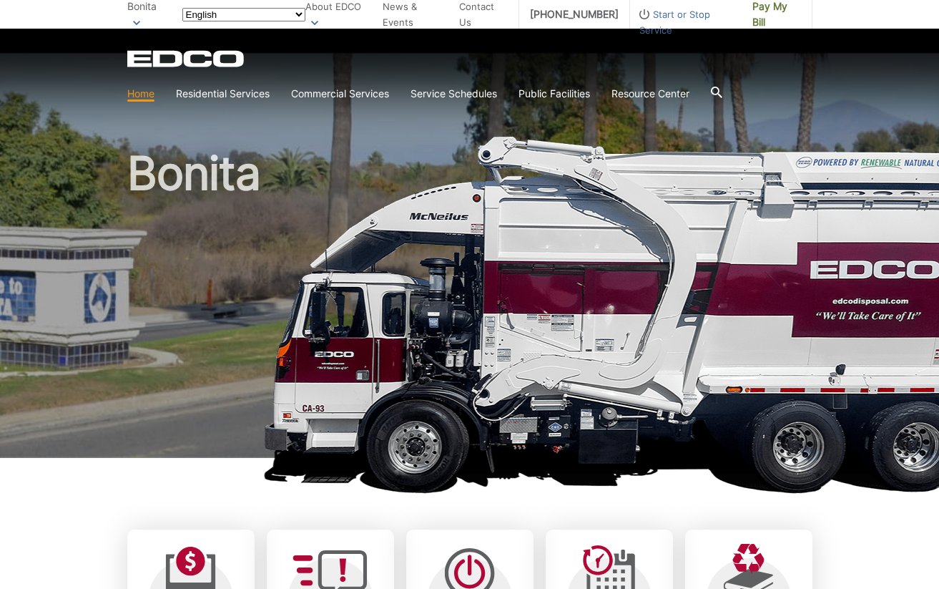 Image resolution: width=939 pixels, height=589 pixels. What do you see at coordinates (141, 94) in the screenshot?
I see `a: Home` at bounding box center [141, 94].